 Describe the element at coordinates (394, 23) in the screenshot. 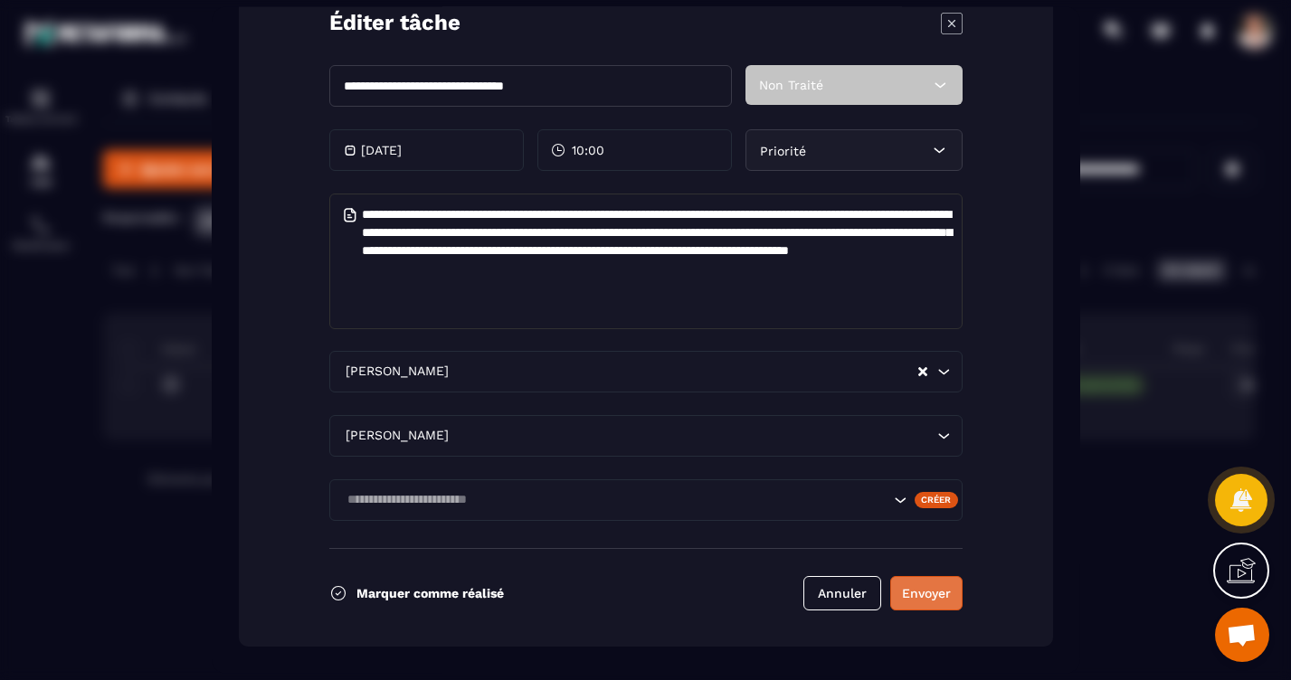

I see `p: Éditer tâche` at that location.